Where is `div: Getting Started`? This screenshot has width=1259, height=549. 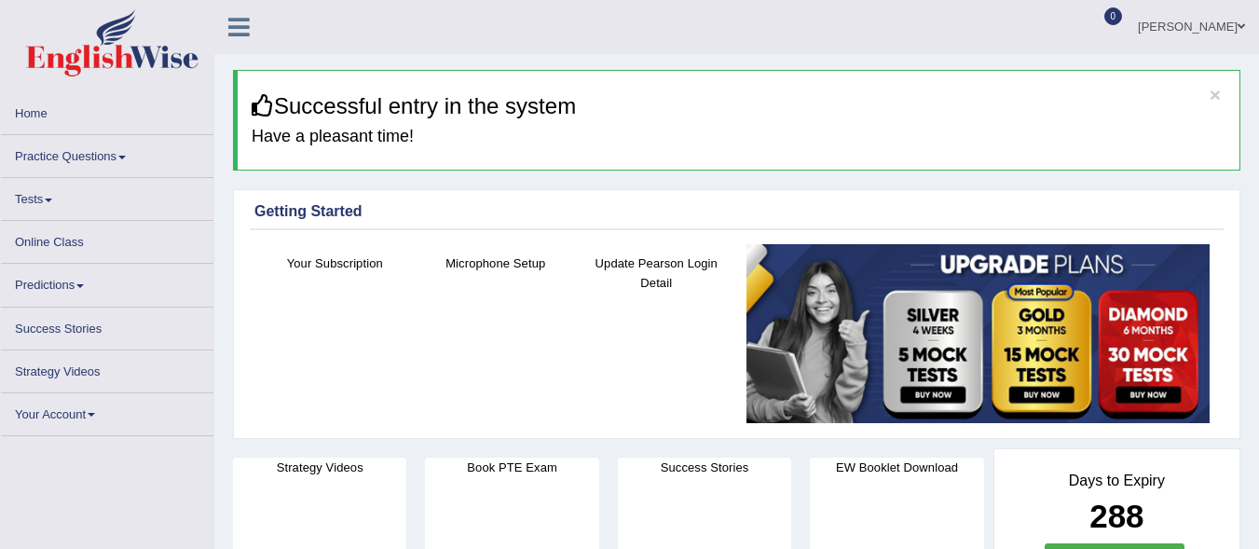
div: Getting Started is located at coordinates (736, 212).